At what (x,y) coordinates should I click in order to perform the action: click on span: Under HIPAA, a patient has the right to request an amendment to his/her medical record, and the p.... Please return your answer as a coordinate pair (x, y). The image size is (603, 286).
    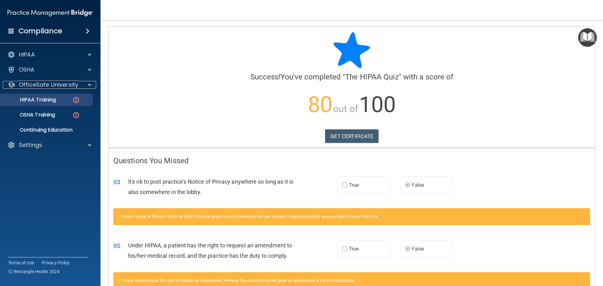
    Looking at the image, I should click on (210, 250).